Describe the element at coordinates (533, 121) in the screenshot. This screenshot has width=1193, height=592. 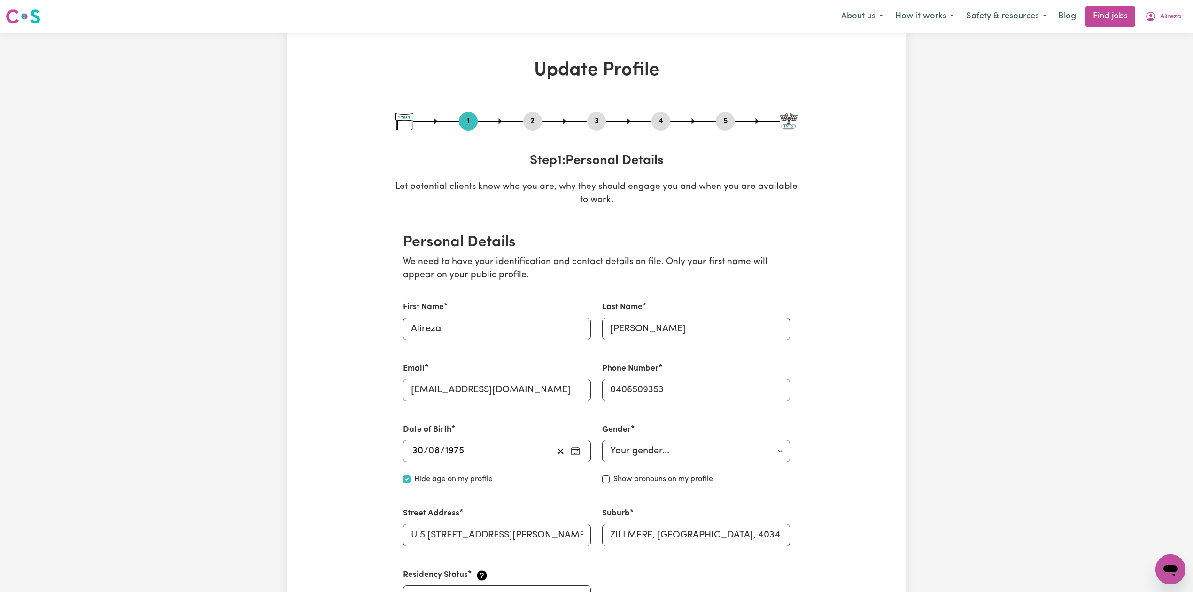
I see `button: Go to step 2` at that location.